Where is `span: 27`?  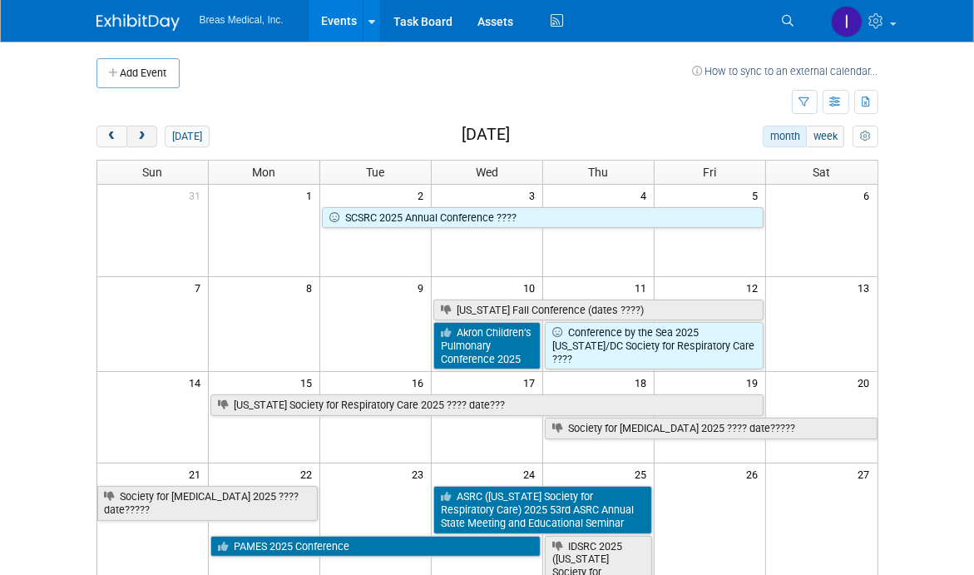
span: 27 is located at coordinates (867, 473).